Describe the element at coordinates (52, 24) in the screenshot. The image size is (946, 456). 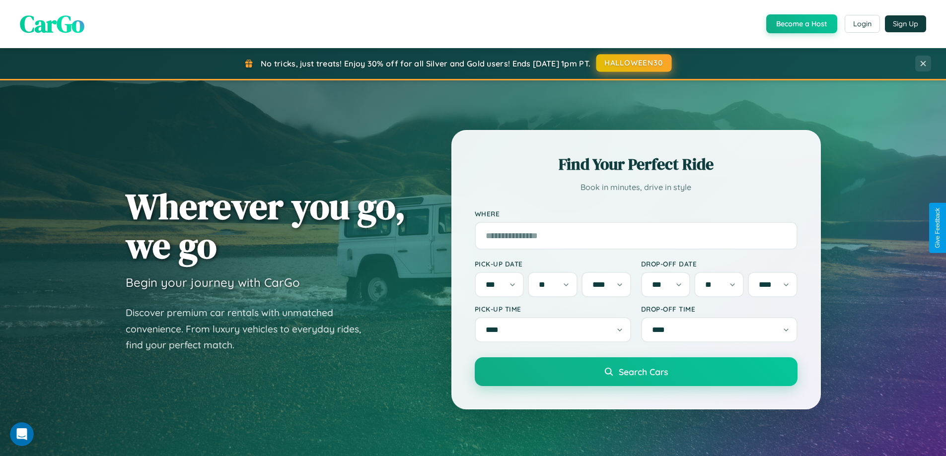
I see `span: CarGo` at that location.